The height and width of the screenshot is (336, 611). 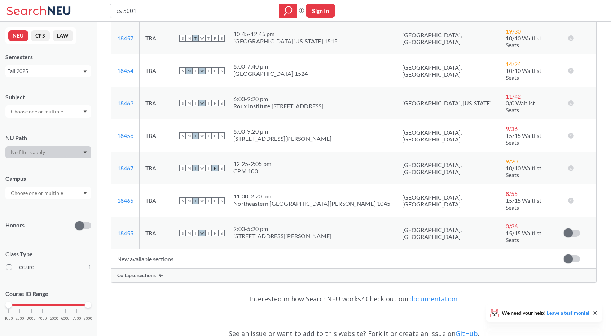 I want to click on span: 1, so click(x=90, y=267).